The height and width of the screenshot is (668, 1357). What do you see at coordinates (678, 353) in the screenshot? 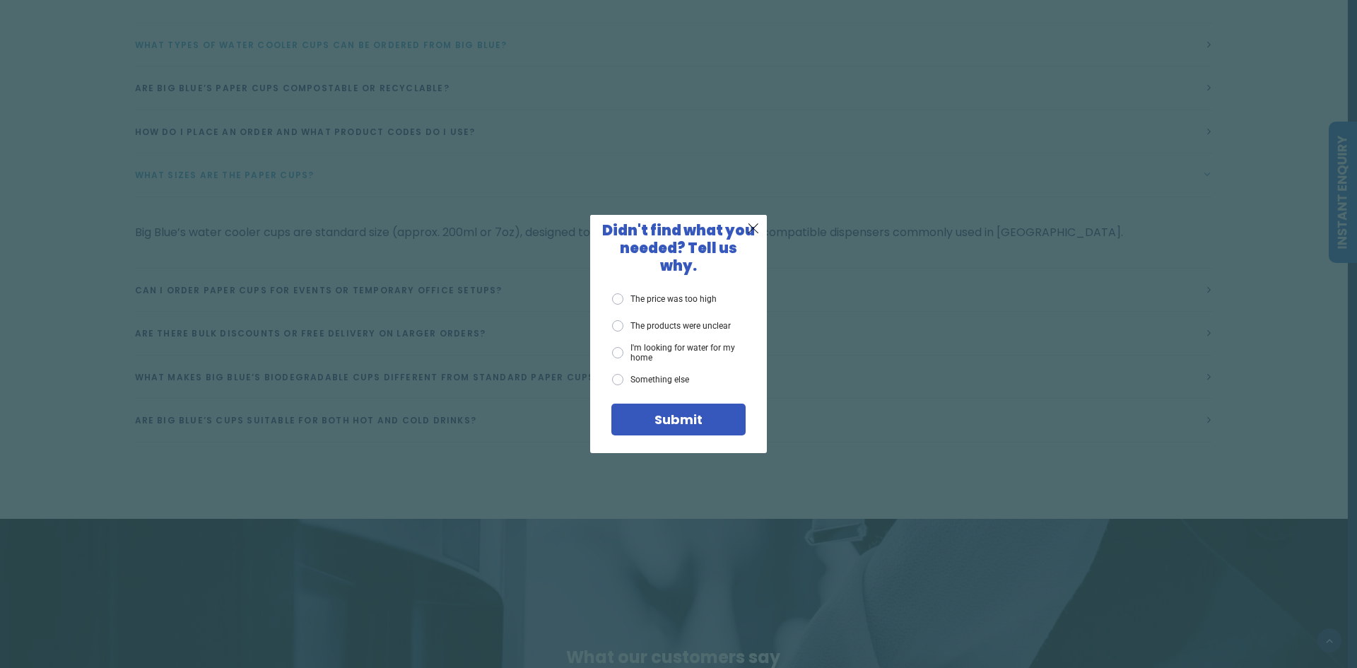
I see `label: I'm looking for water for my home` at bounding box center [678, 353].